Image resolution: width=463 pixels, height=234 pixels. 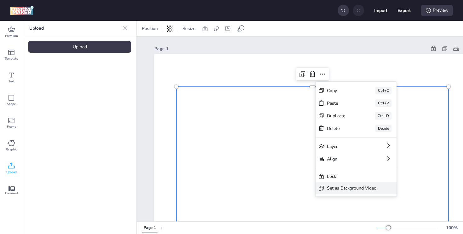 I want to click on div: Upload, so click(x=80, y=47).